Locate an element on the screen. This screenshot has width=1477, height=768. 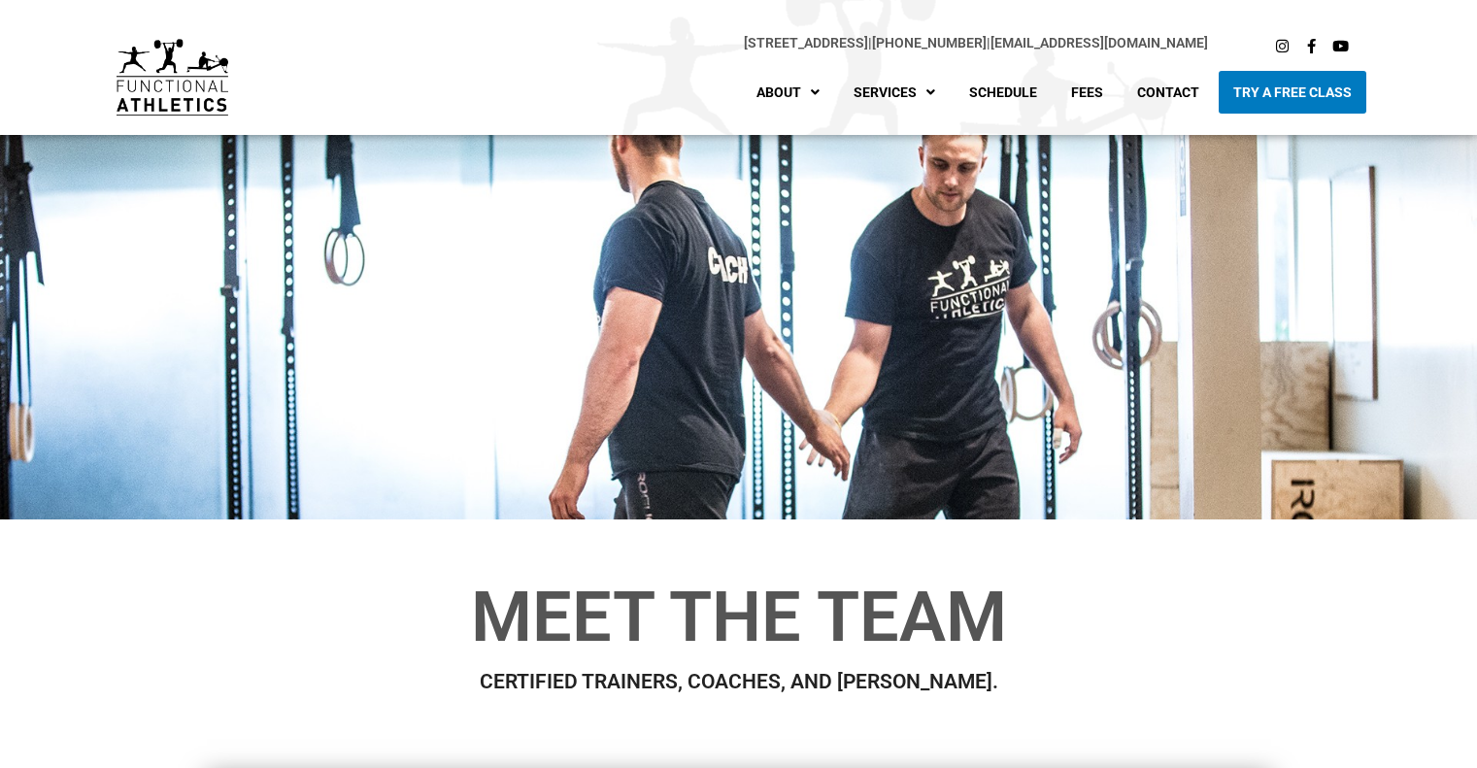
h1: Meet the Team is located at coordinates (739, 618).